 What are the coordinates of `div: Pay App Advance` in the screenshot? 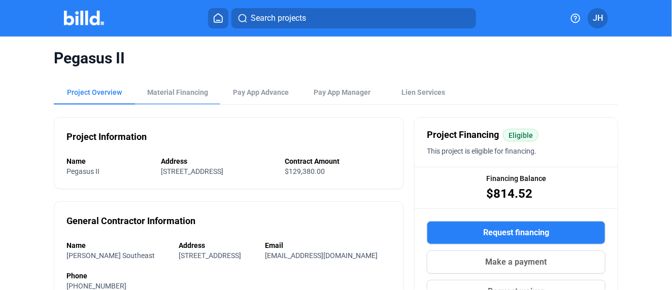 It's located at (261, 92).